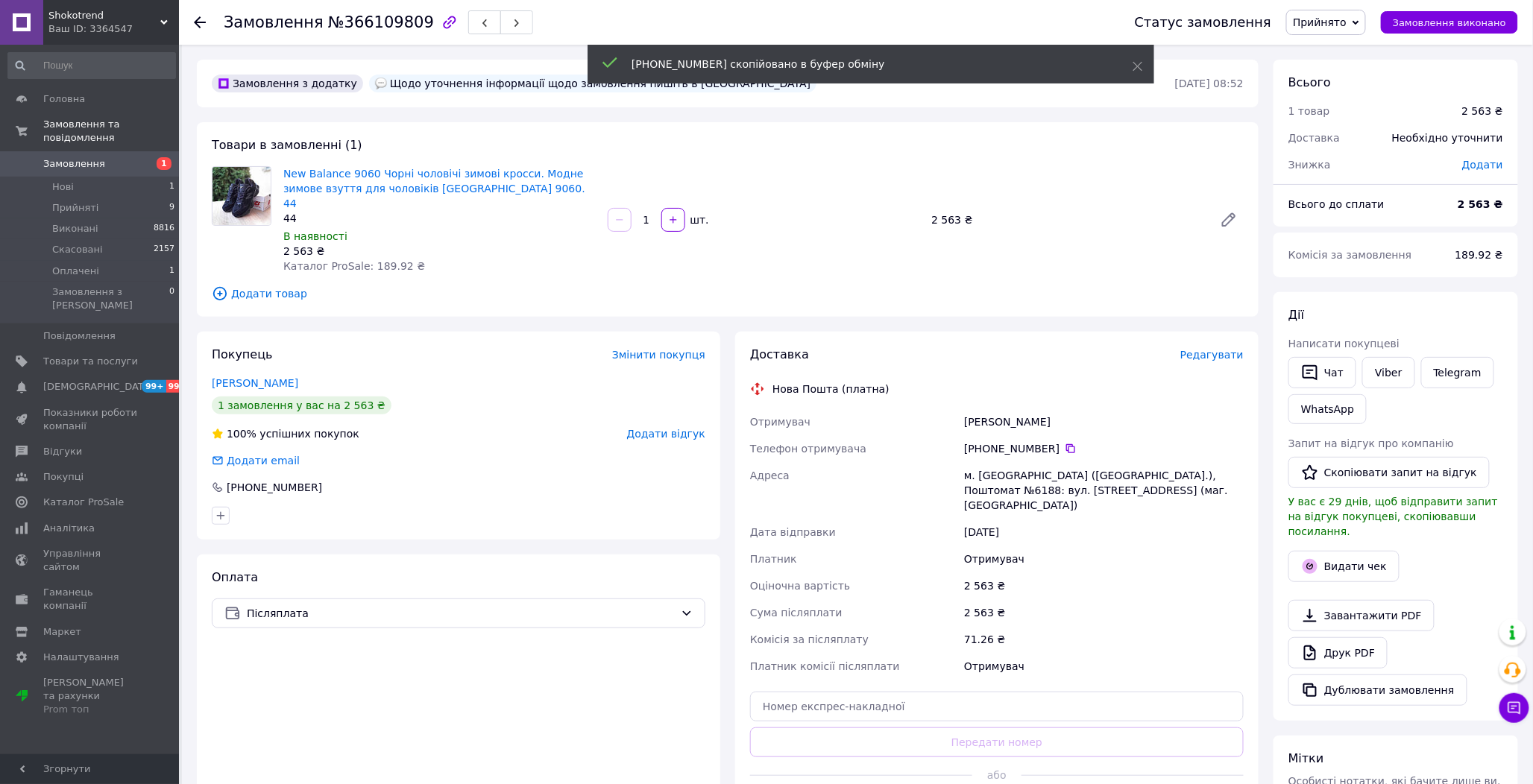 This screenshot has height=784, width=1533. What do you see at coordinates (79, 336) in the screenshot?
I see `span: Повідомлення` at bounding box center [79, 336].